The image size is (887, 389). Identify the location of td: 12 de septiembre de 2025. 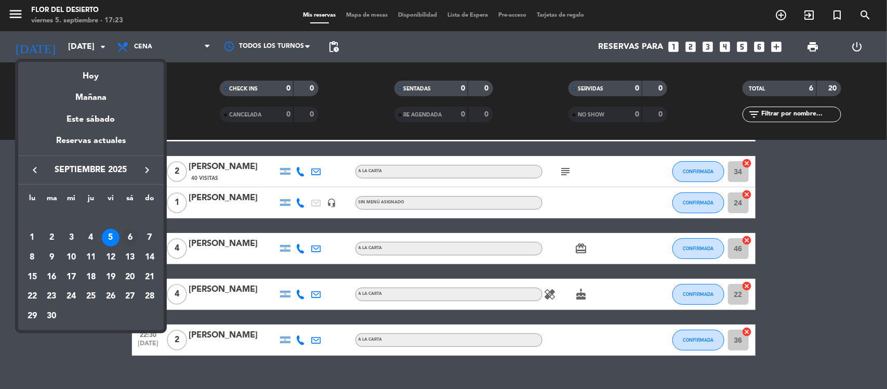
(111, 257).